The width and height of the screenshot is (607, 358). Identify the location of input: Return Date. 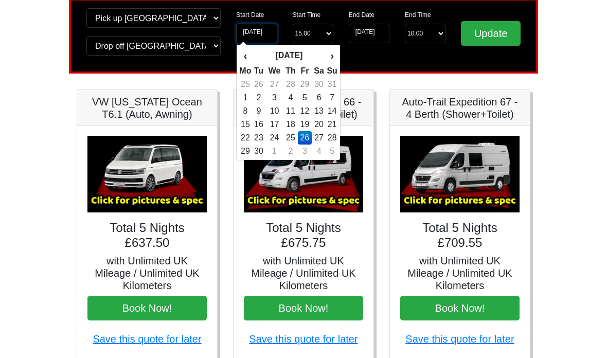
(369, 33).